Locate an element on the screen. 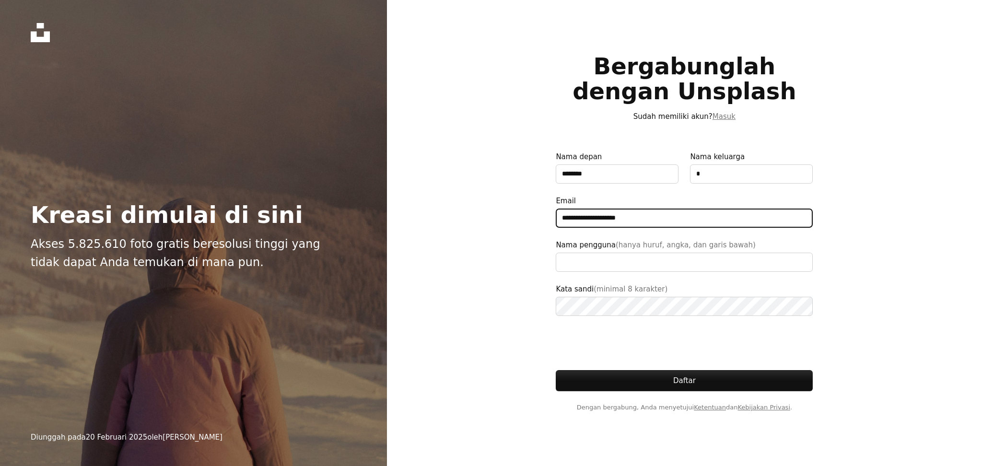 The height and width of the screenshot is (466, 982). input: Nama depan is located at coordinates (617, 174).